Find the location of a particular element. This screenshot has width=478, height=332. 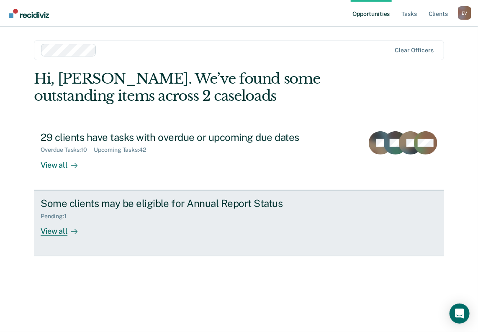

div: 29 clients have tasks with overdue or upcoming due dates is located at coordinates (188, 137).